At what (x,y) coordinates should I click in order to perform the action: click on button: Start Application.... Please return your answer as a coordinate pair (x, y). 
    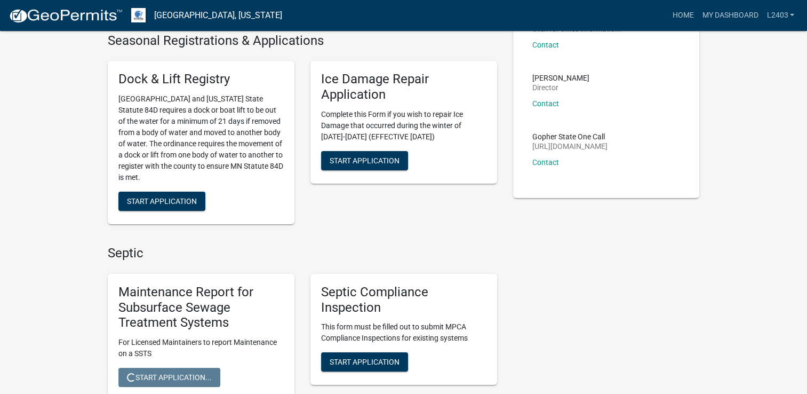
    Looking at the image, I should click on (169, 377).